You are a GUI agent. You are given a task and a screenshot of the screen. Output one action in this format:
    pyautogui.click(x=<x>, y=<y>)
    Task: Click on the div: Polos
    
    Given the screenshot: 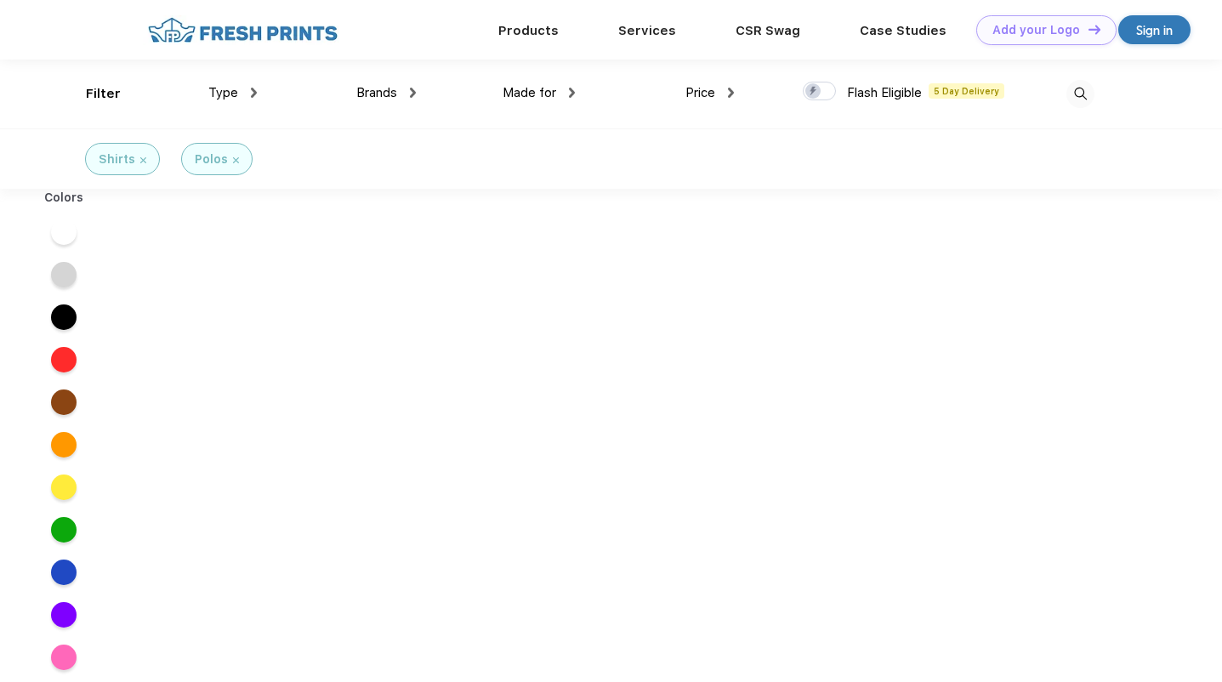 What is the action you would take?
    pyautogui.click(x=211, y=159)
    